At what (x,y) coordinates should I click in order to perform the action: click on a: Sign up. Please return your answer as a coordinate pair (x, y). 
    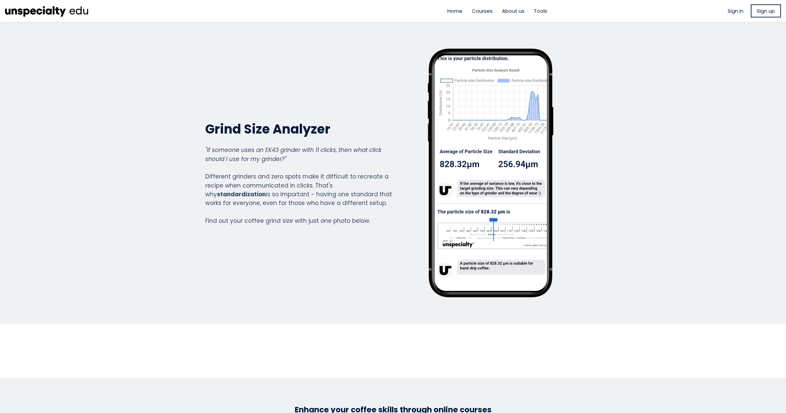
    Looking at the image, I should click on (766, 11).